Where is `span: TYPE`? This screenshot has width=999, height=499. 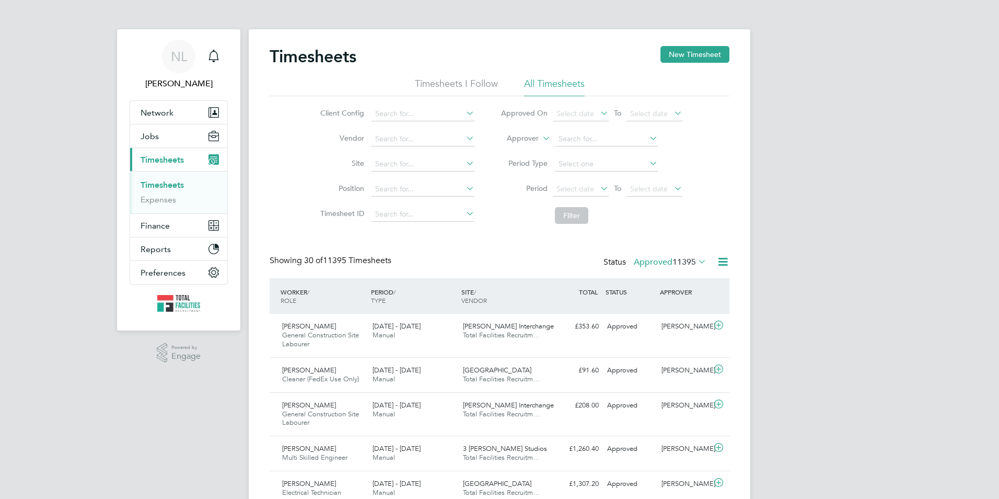 span: TYPE is located at coordinates (378, 300).